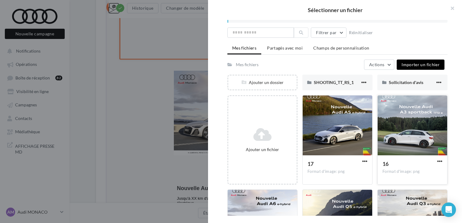  What do you see at coordinates (334, 82) in the screenshot?
I see `span: SHOOTING_TT_RS_1` at bounding box center [334, 82].